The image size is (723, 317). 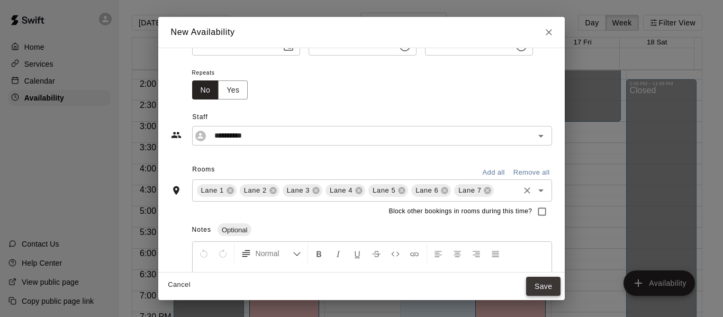 What do you see at coordinates (220, 90) in the screenshot?
I see `div: outlined button group` at bounding box center [220, 90].